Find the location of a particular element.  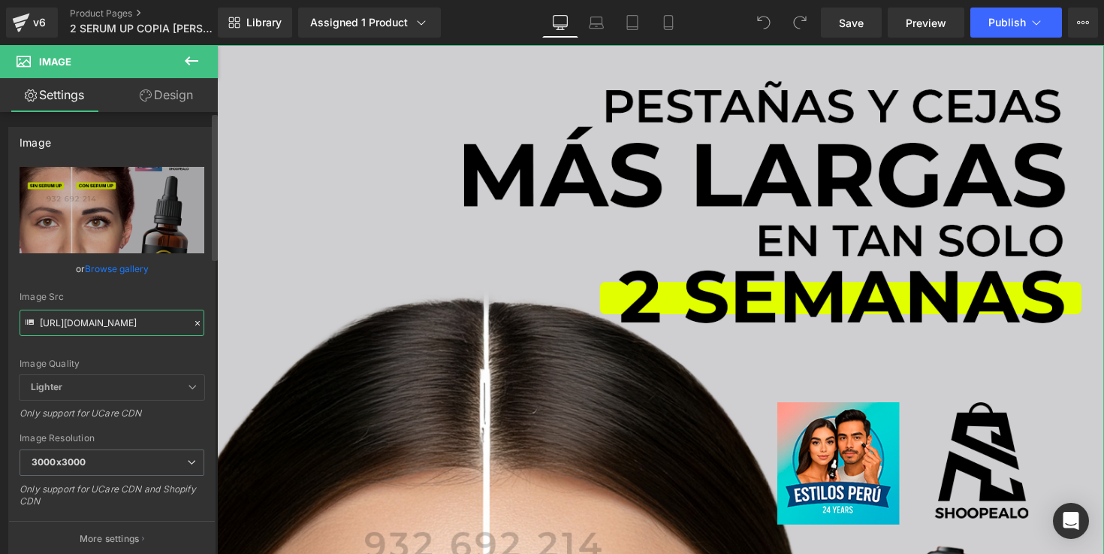

button: Undo is located at coordinates (764, 23).